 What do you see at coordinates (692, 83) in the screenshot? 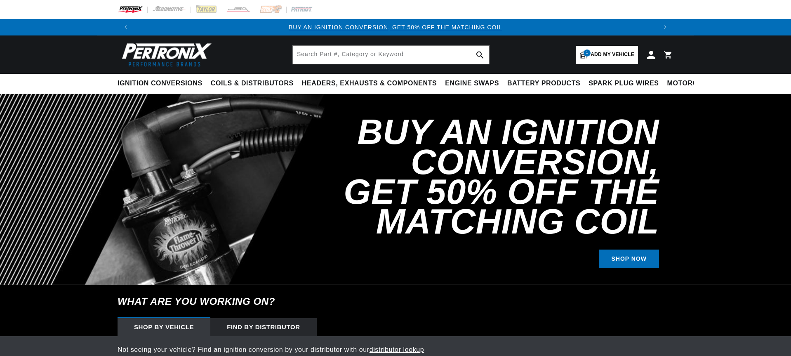
I see `summary: Motorcycle` at bounding box center [692, 83].